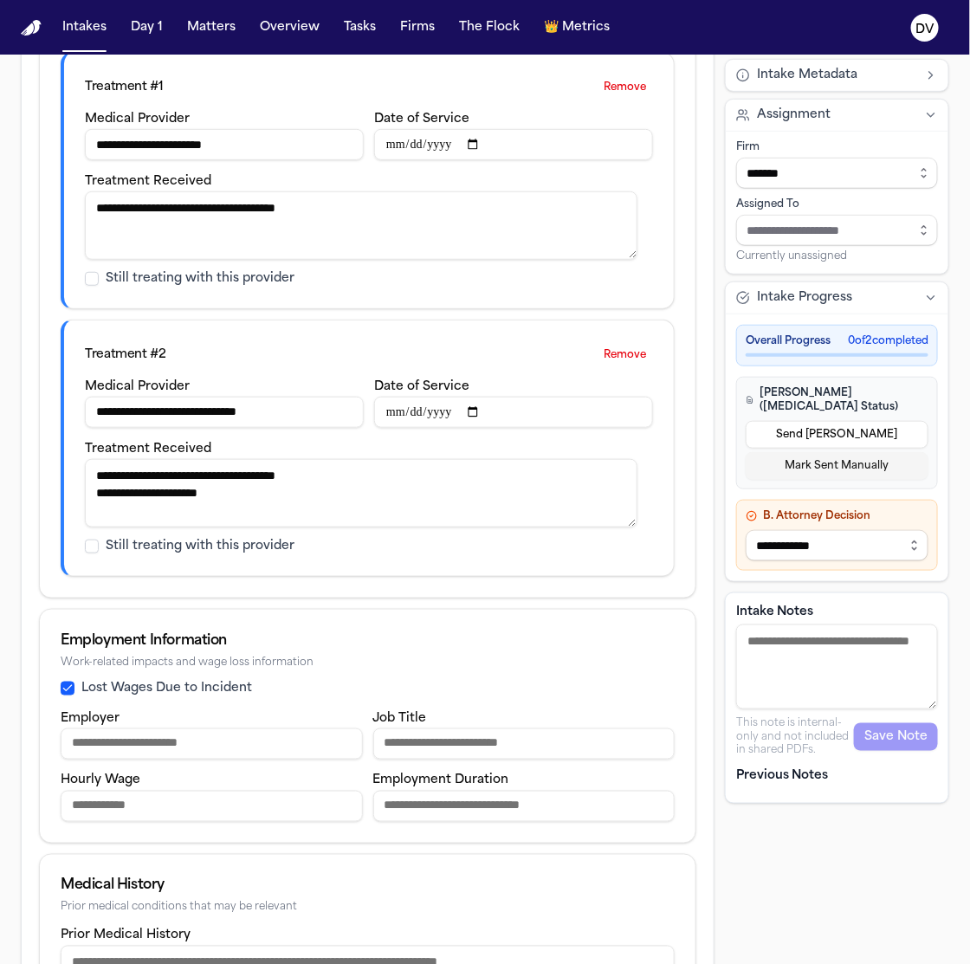 The height and width of the screenshot is (964, 970). Describe the element at coordinates (211, 28) in the screenshot. I see `a: Matters` at that location.